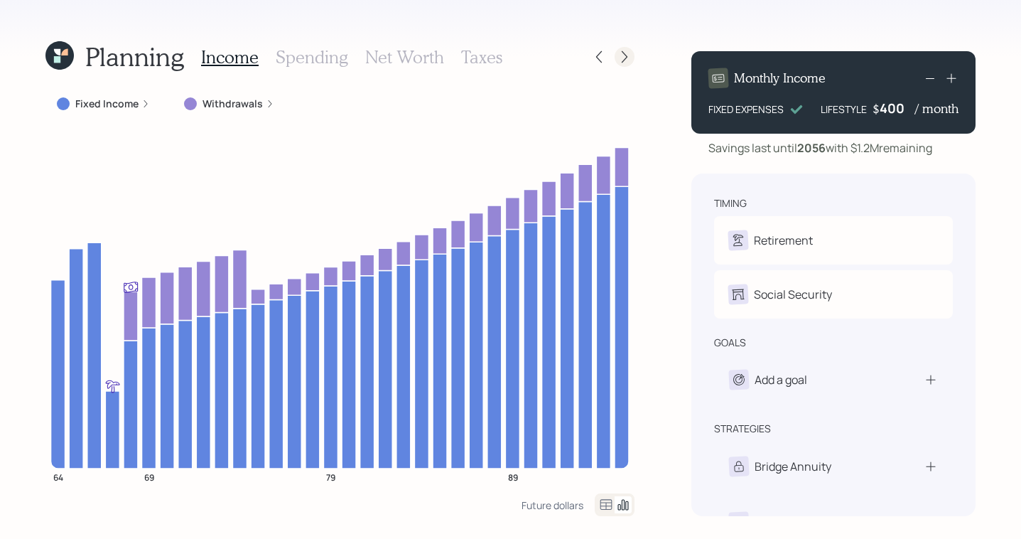  Describe the element at coordinates (743, 429) in the screenshot. I see `div: strategies` at that location.